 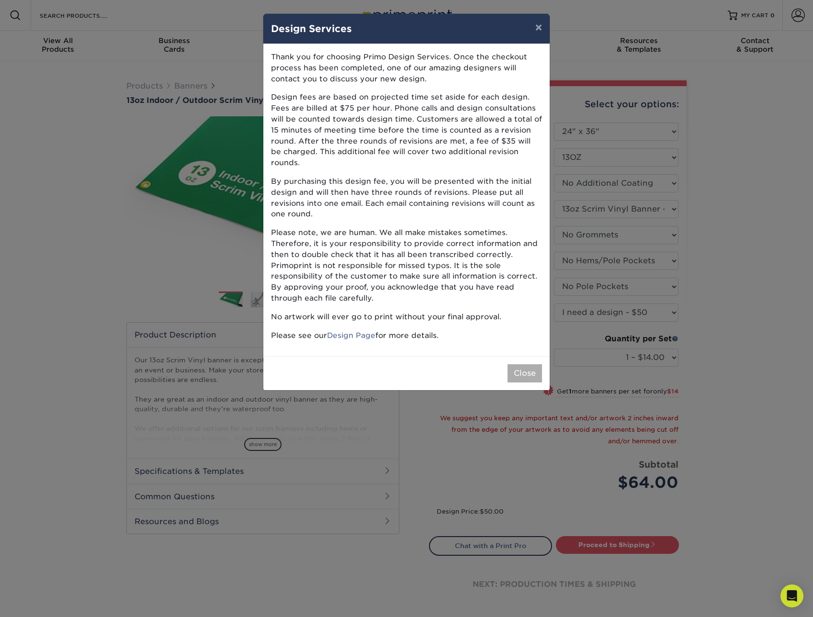 I want to click on p: Thank you for choosing Primo Design Services. Once the checkout process has been completed, one o..., so click(x=406, y=68).